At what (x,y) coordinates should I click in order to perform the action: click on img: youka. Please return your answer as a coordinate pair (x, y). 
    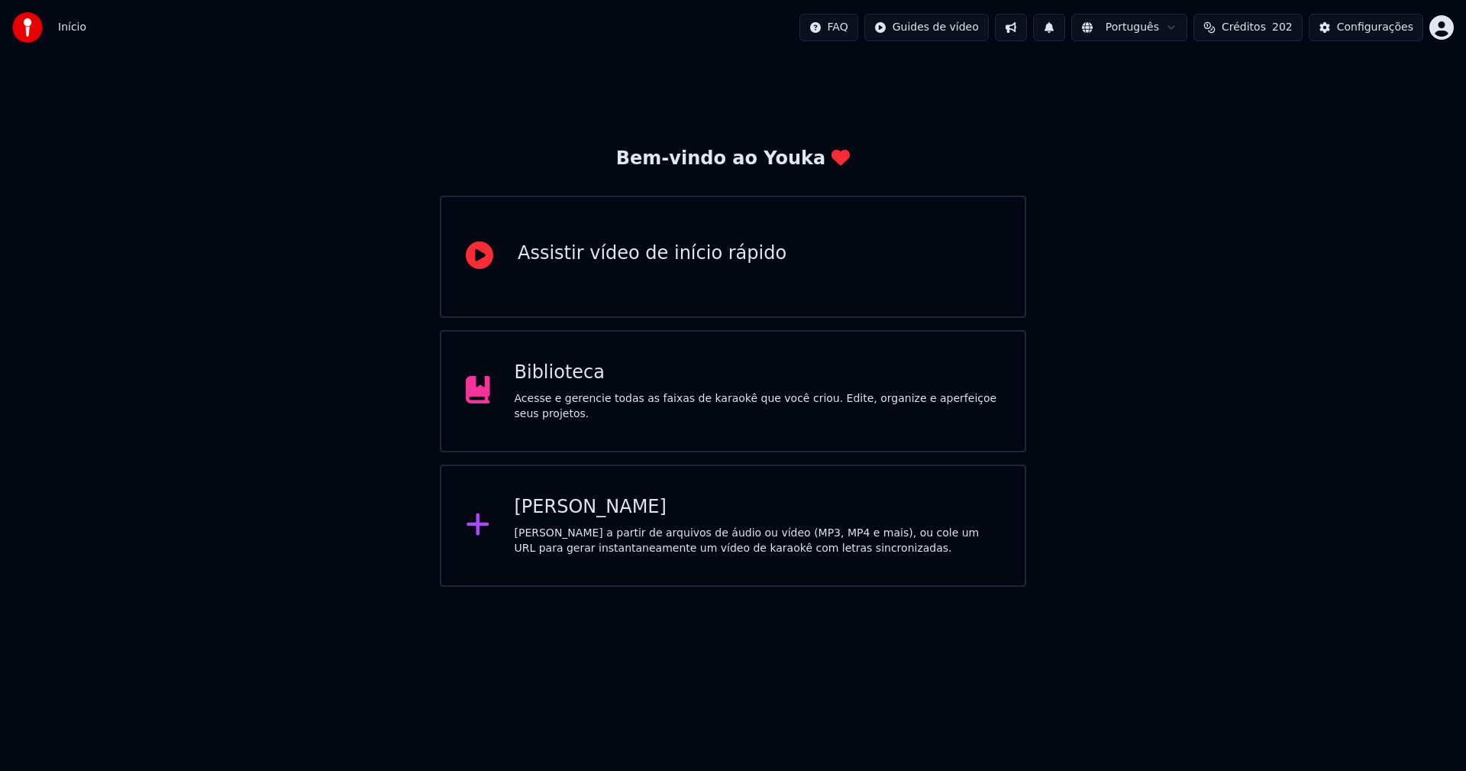
    Looking at the image, I should click on (27, 27).